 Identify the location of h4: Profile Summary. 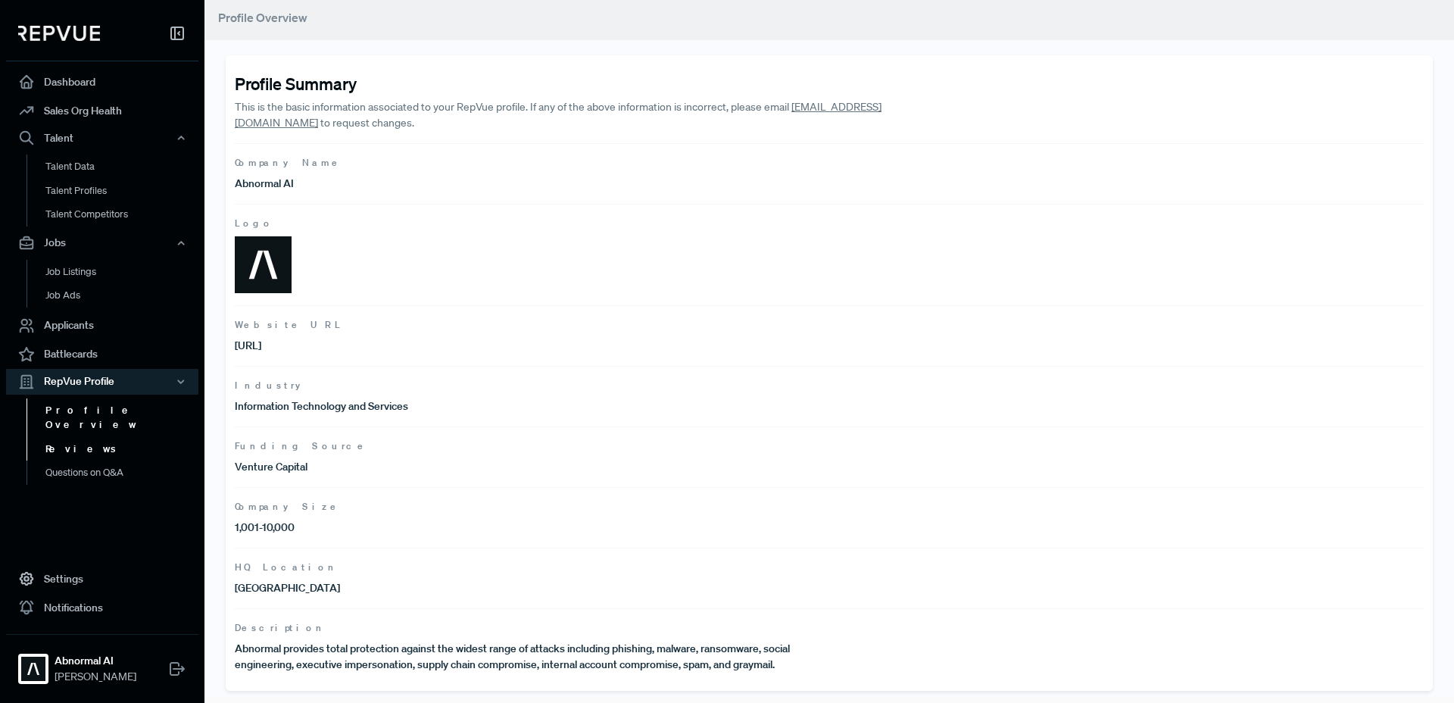
(830, 83).